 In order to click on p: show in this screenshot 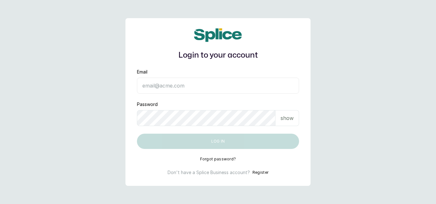, I will do `click(287, 118)`.